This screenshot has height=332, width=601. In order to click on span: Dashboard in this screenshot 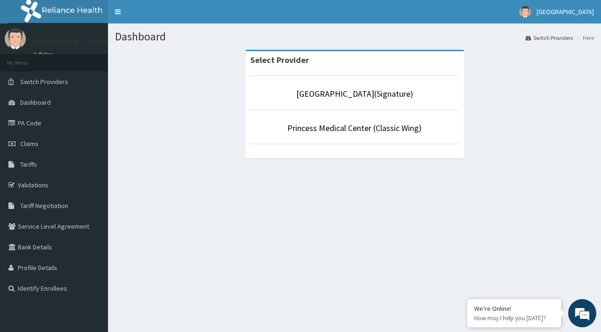, I will do `click(35, 102)`.